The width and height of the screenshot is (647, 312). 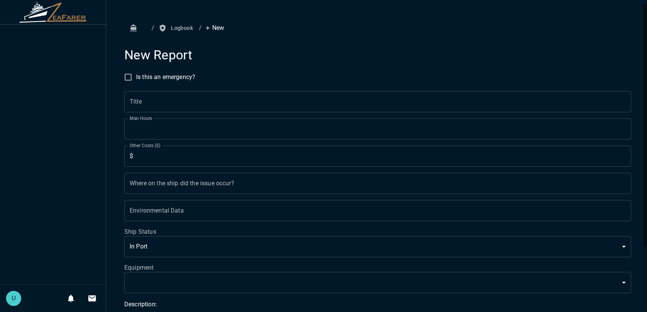 What do you see at coordinates (92, 299) in the screenshot?
I see `button: Invitations` at bounding box center [92, 299].